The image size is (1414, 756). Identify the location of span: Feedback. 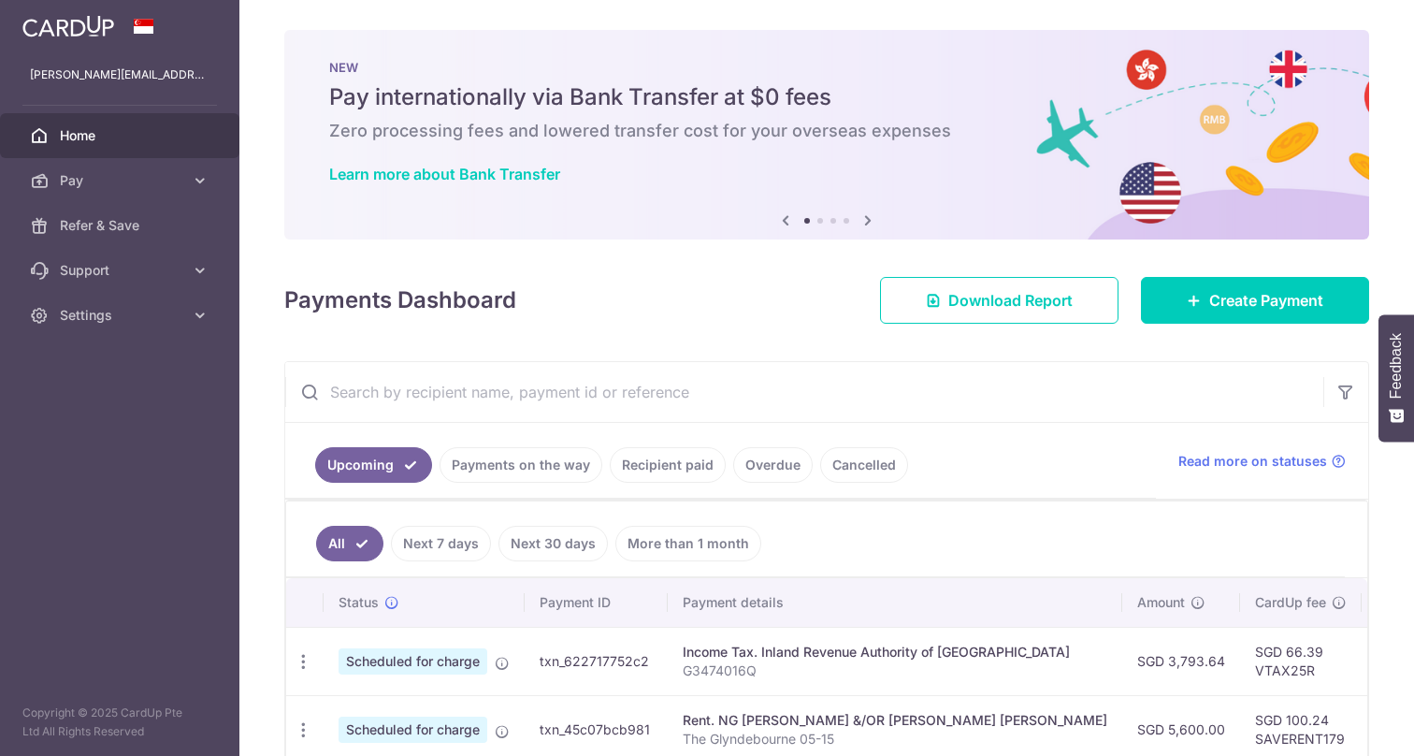
(1397, 366).